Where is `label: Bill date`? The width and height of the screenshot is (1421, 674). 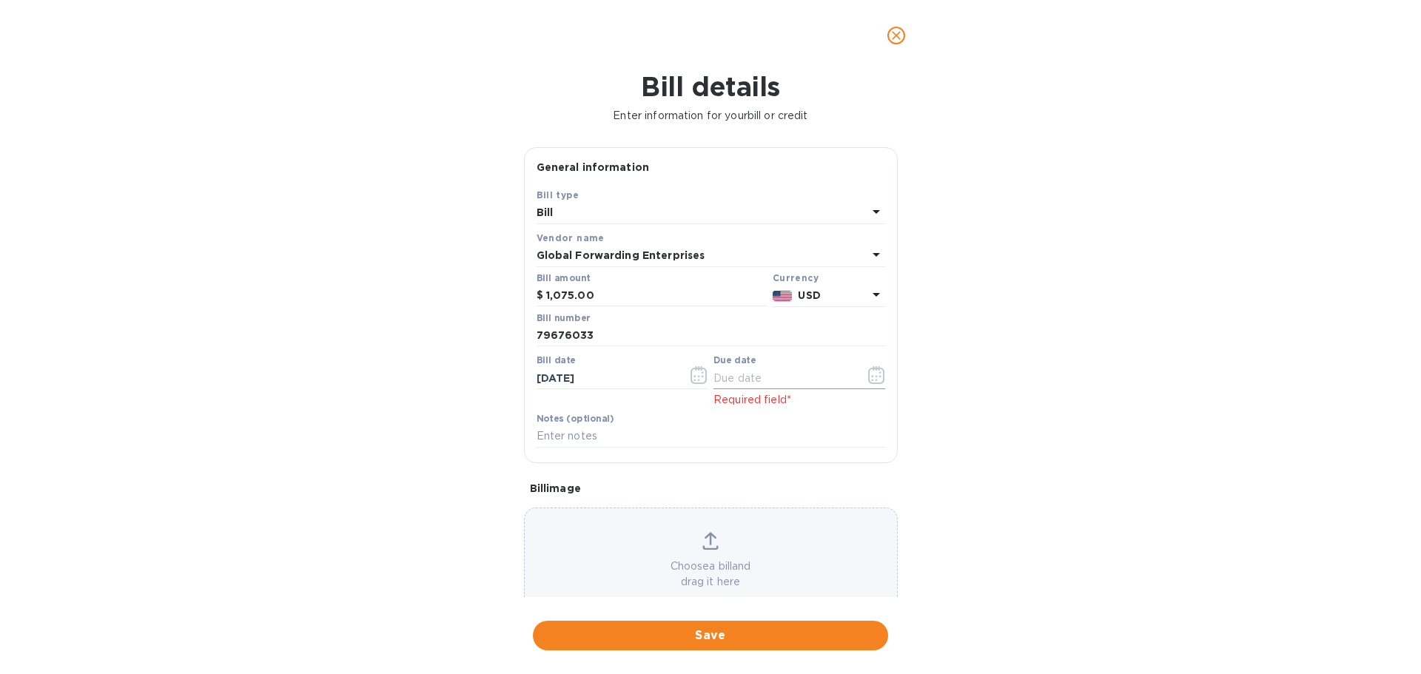
label: Bill date is located at coordinates (556, 361).